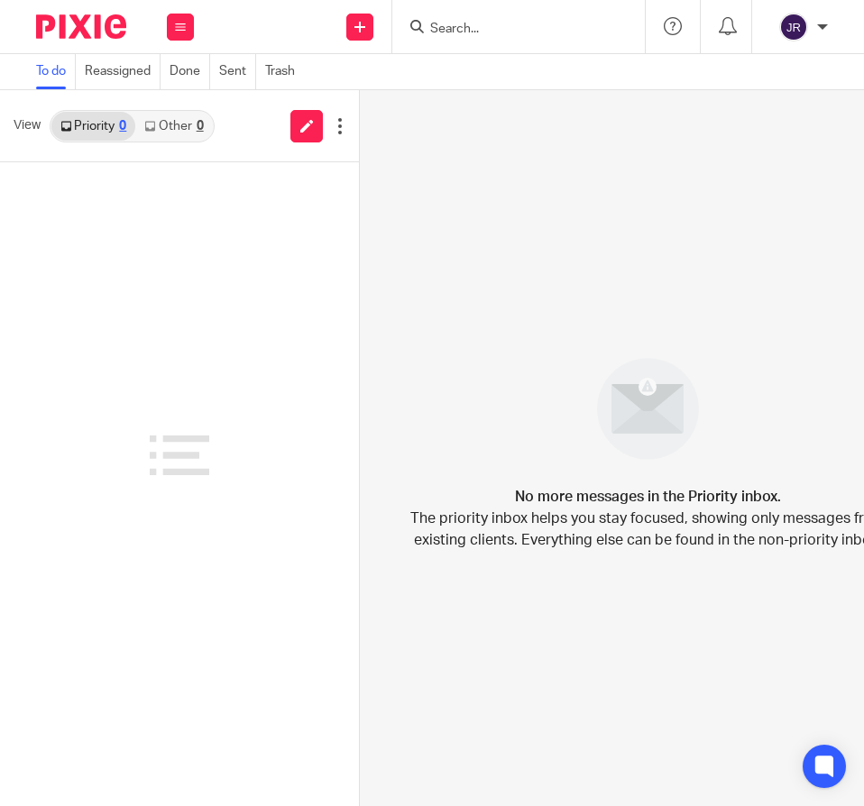  I want to click on a: Done, so click(189, 71).